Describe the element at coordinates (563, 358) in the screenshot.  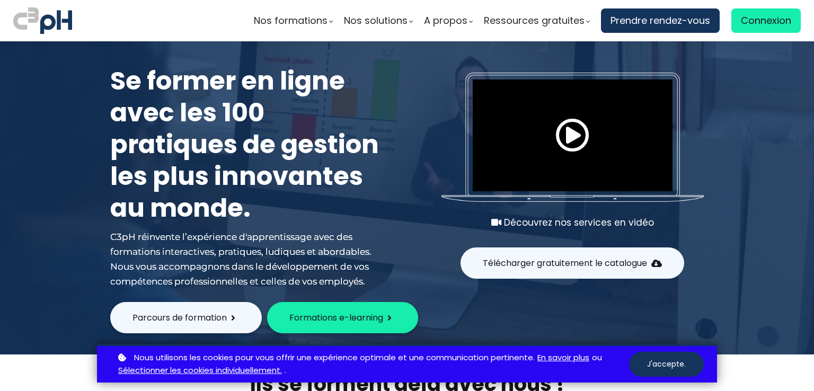
I see `a: En savoir plus` at that location.